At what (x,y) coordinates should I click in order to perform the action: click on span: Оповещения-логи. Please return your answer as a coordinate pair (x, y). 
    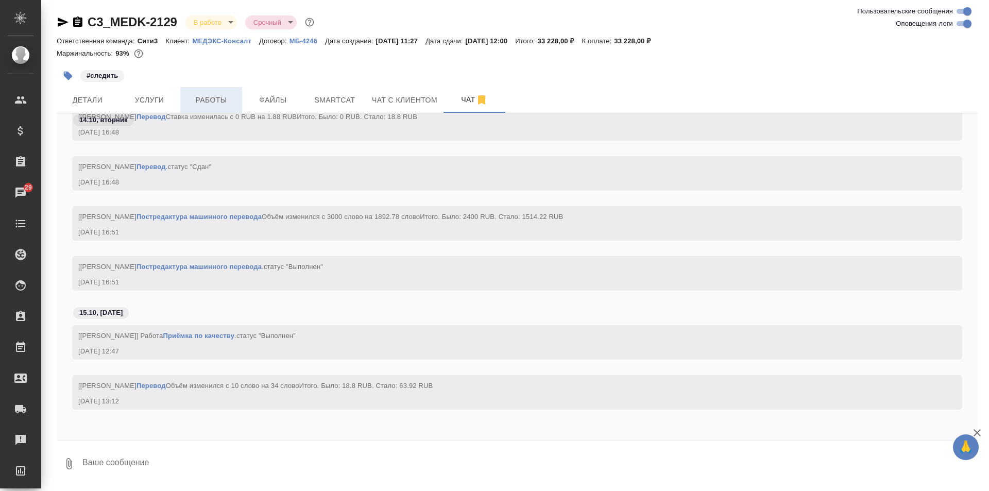
    Looking at the image, I should click on (924, 24).